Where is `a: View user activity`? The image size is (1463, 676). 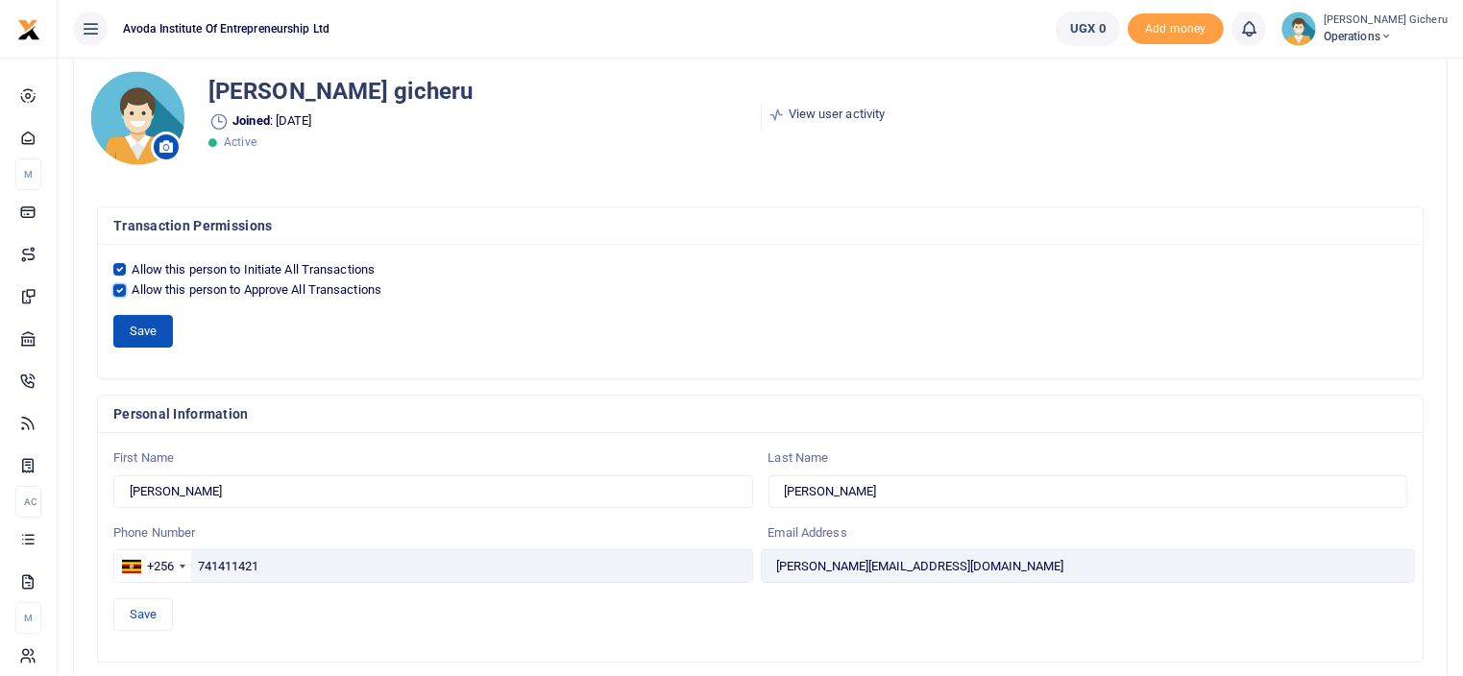
a: View user activity is located at coordinates (827, 114).